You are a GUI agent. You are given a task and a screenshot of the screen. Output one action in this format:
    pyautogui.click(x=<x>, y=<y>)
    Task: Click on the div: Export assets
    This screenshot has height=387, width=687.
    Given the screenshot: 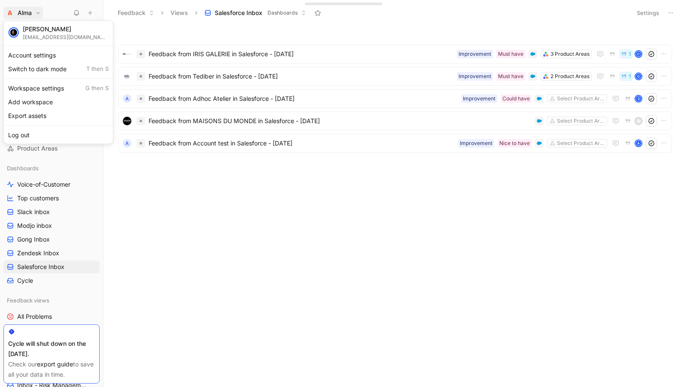 What is the action you would take?
    pyautogui.click(x=58, y=116)
    